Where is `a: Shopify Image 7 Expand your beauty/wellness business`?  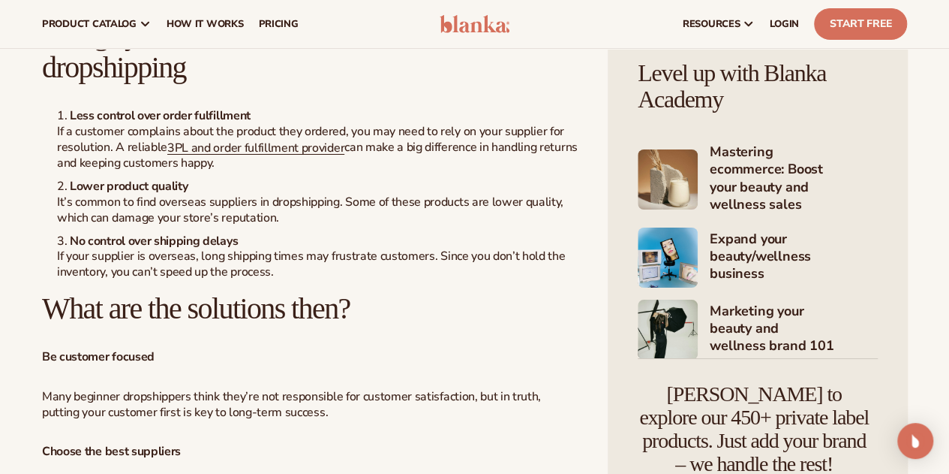
a: Shopify Image 7 Expand your beauty/wellness business is located at coordinates (758, 257).